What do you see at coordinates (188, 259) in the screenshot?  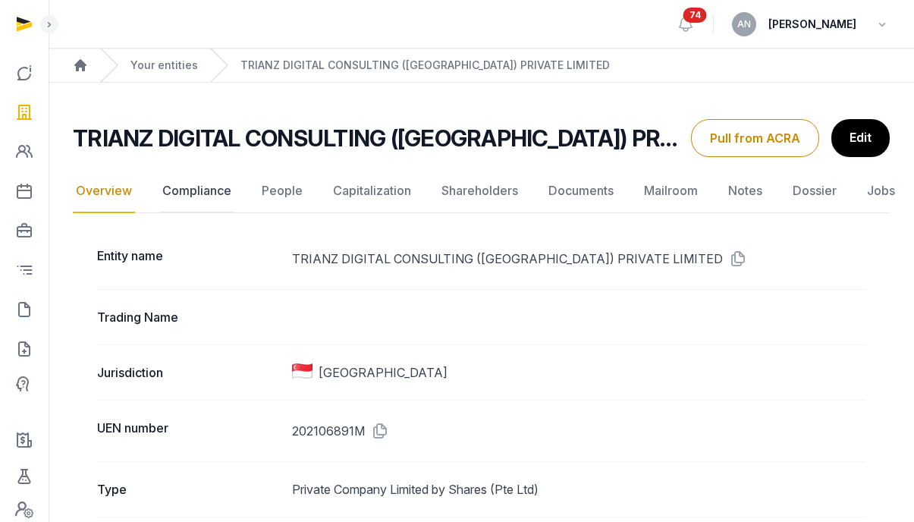 I see `dt: Entity name` at bounding box center [188, 259].